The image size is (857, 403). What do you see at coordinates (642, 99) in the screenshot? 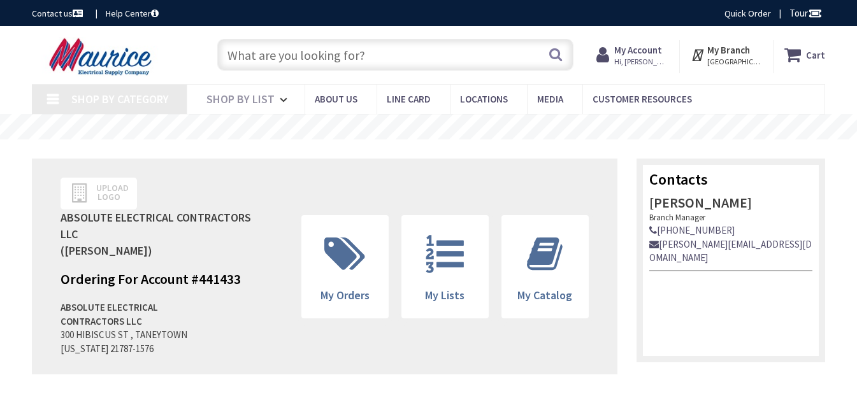
I see `span: Customer Resources` at bounding box center [642, 99].